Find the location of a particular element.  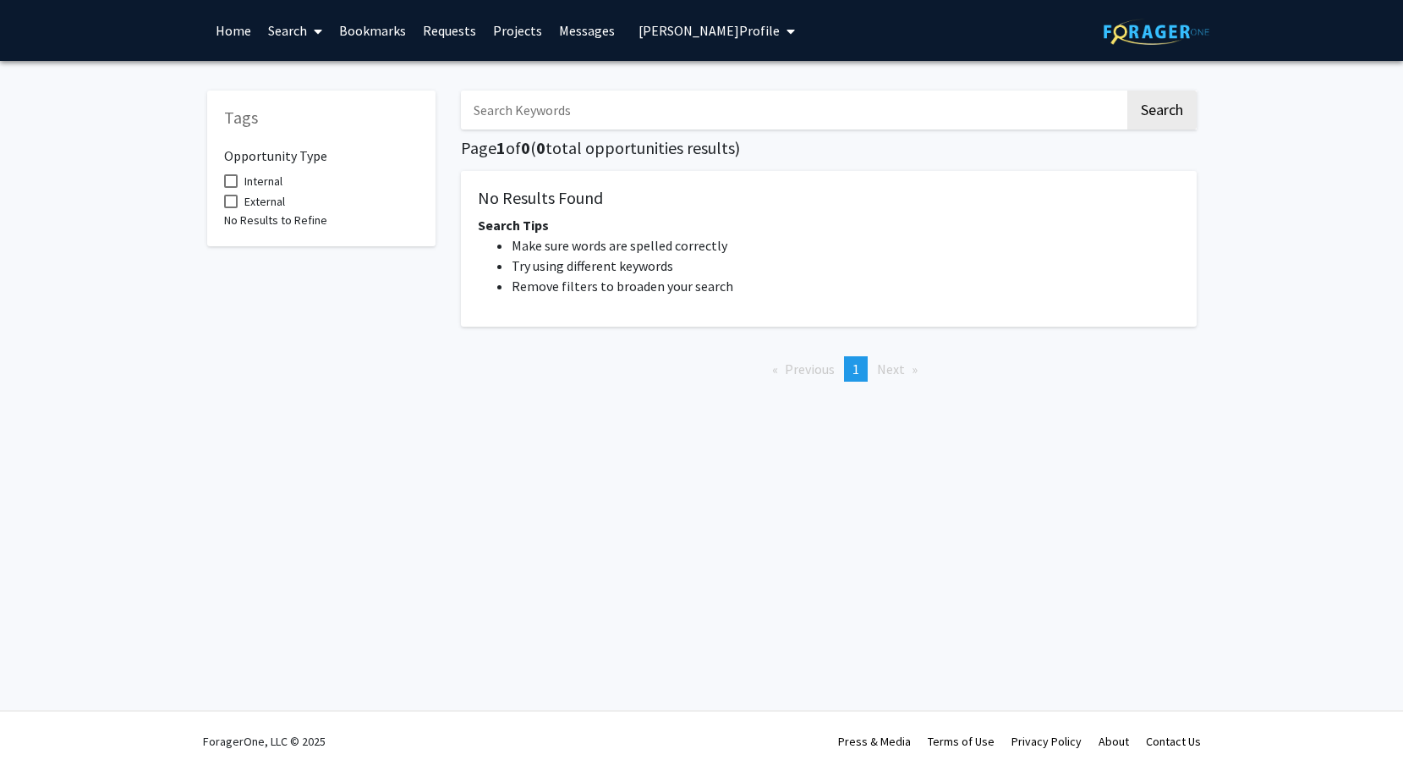

span: Internal is located at coordinates (263, 181).